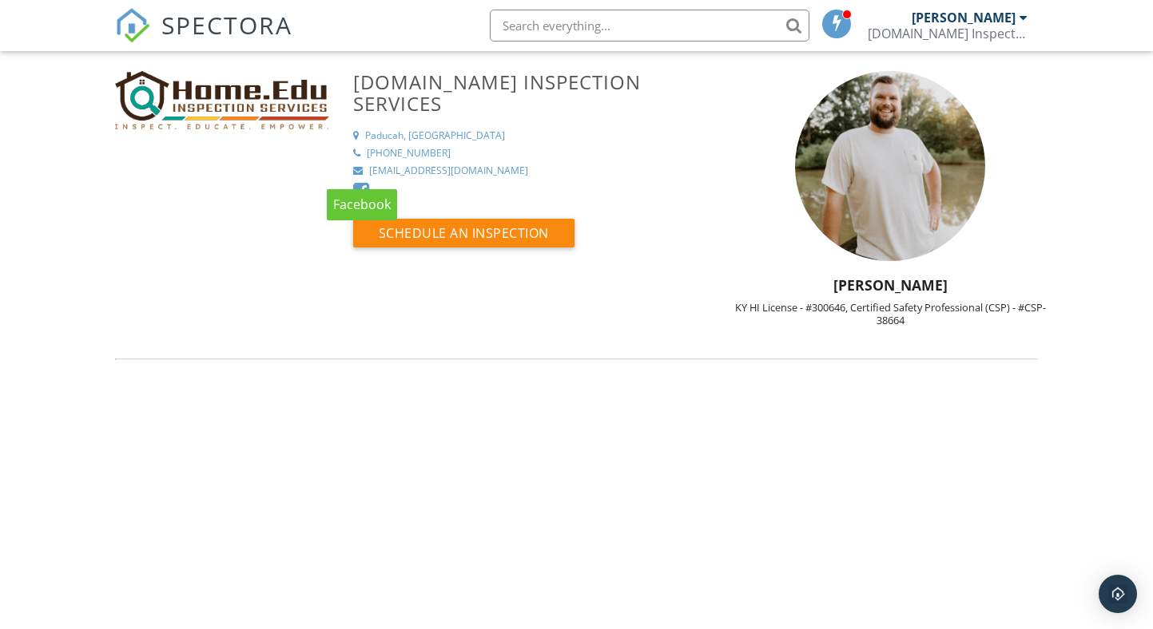 The width and height of the screenshot is (1153, 629). What do you see at coordinates (227, 25) in the screenshot?
I see `span: SPECTORA` at bounding box center [227, 25].